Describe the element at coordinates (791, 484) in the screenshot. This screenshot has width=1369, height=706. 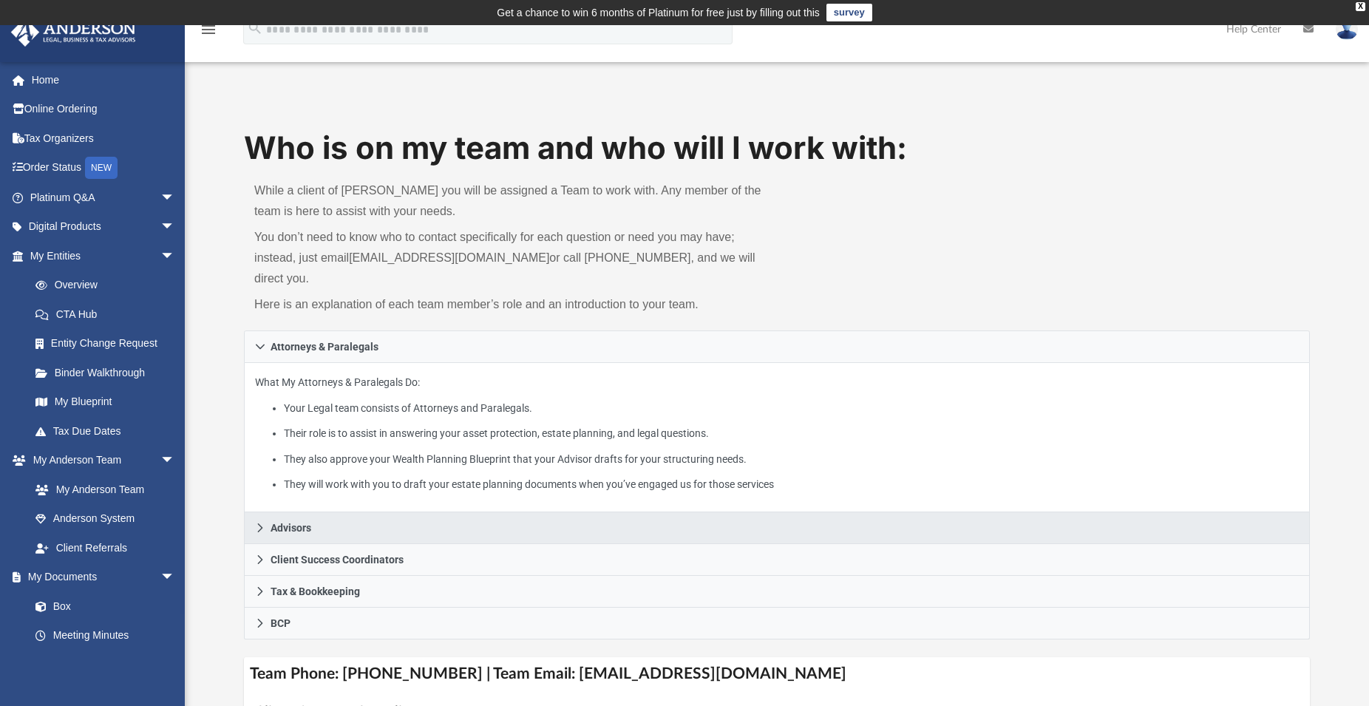
I see `li: They will work with you to draft your estate planning documents when you’ve engaged us for those ...` at that location.